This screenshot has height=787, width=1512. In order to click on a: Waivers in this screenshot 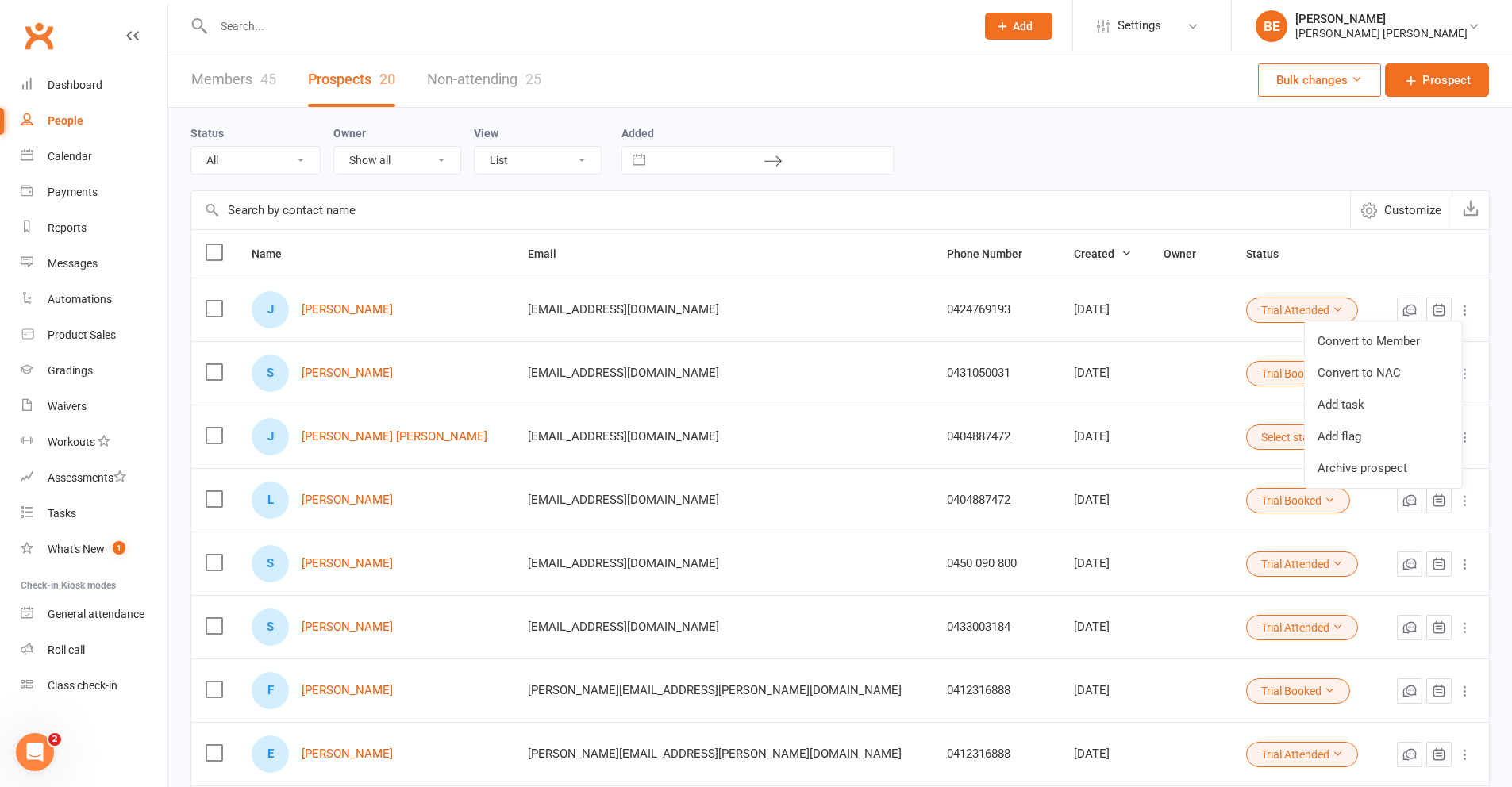, I will do `click(94, 406)`.